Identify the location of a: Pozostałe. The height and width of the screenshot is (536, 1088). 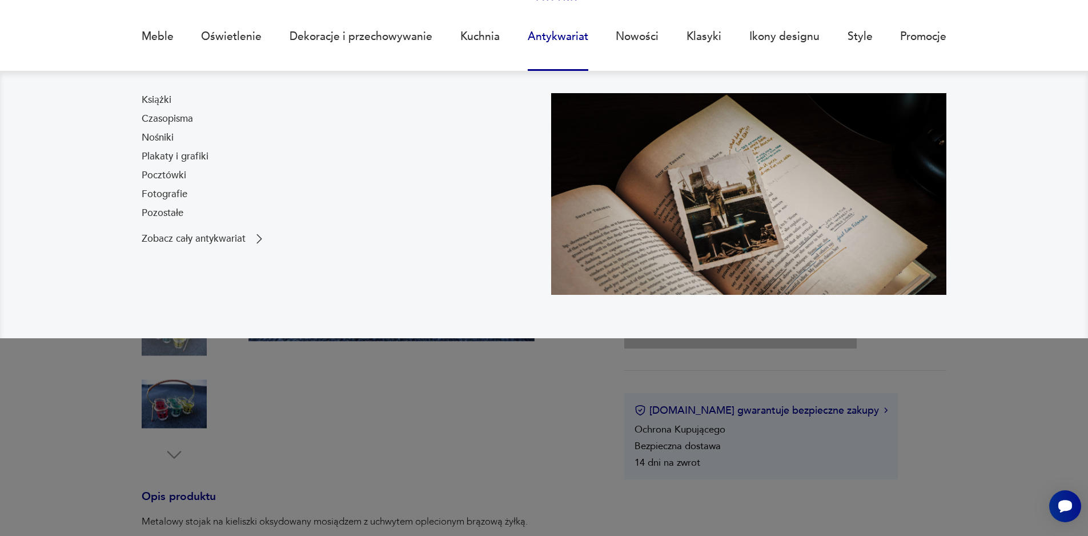
(162, 213).